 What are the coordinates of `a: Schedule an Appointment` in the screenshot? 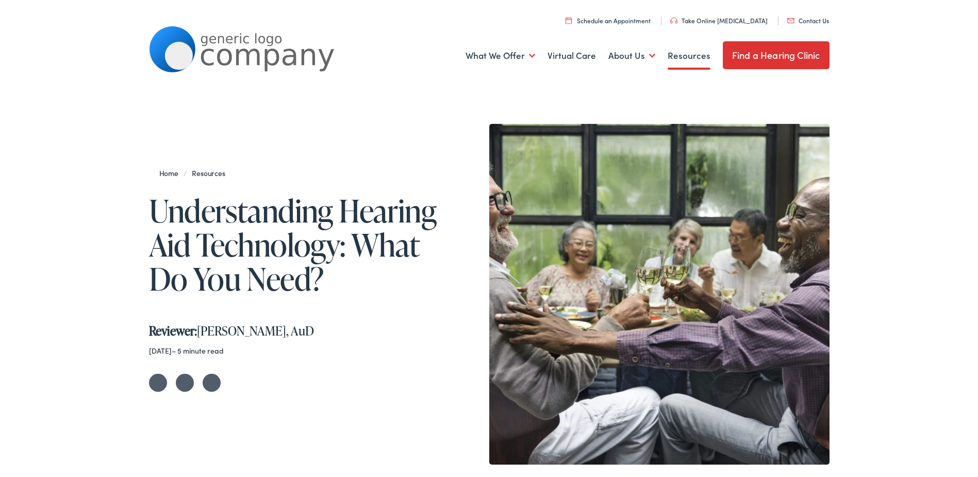 It's located at (608, 20).